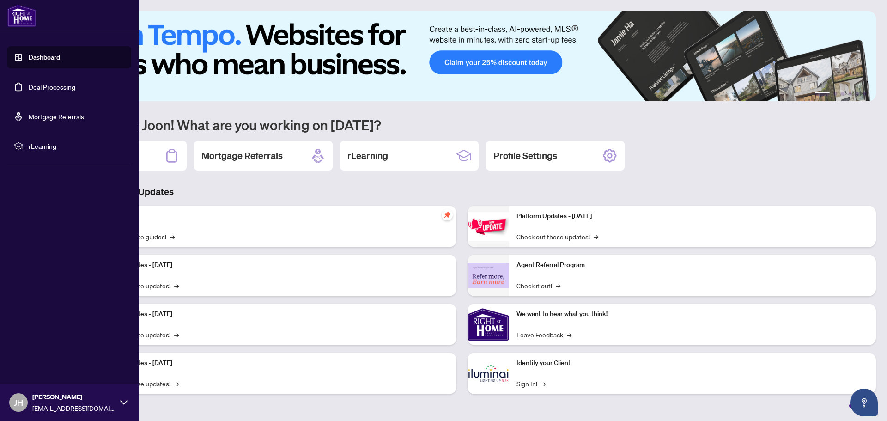  Describe the element at coordinates (462, 56) in the screenshot. I see `img: Slide 0` at that location.